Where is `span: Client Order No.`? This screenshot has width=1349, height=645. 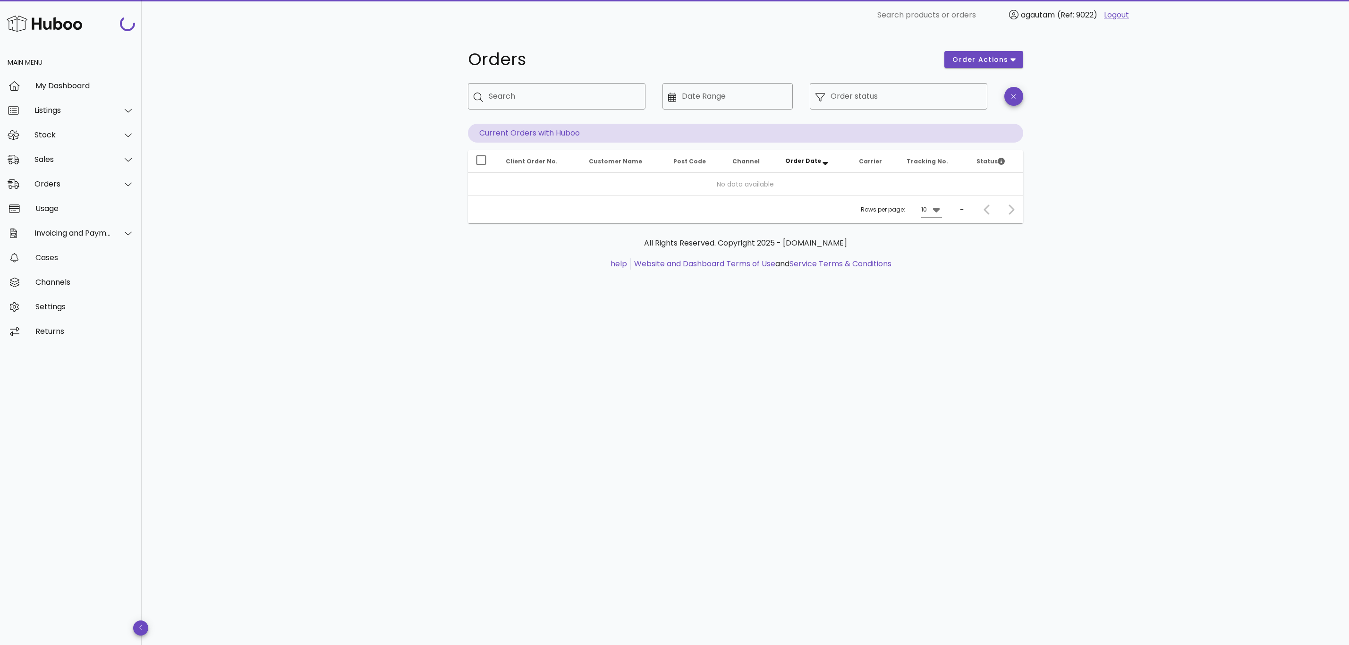
span: Client Order No. is located at coordinates (532, 161).